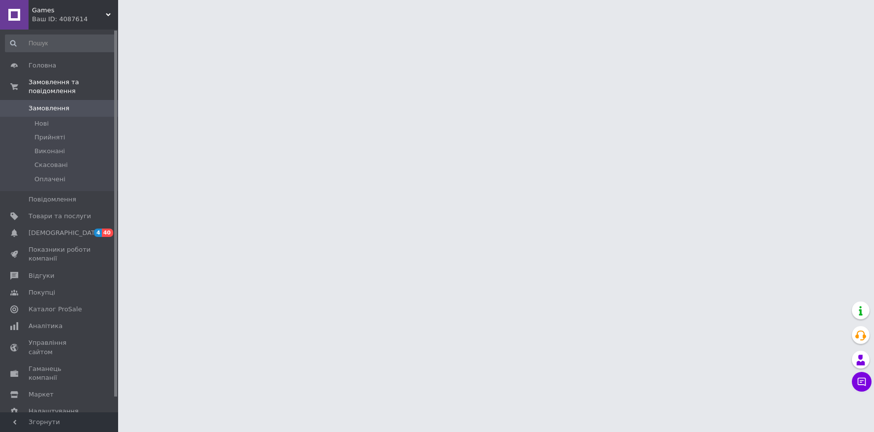 The image size is (874, 432). I want to click on span: Головна, so click(42, 65).